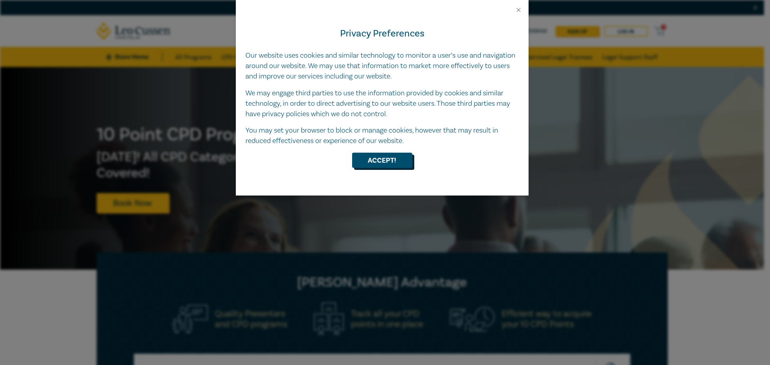 This screenshot has height=365, width=770. Describe the element at coordinates (382, 136) in the screenshot. I see `p: You may set your browser to block or manage cookies, however that may result in reduced effective...` at that location.